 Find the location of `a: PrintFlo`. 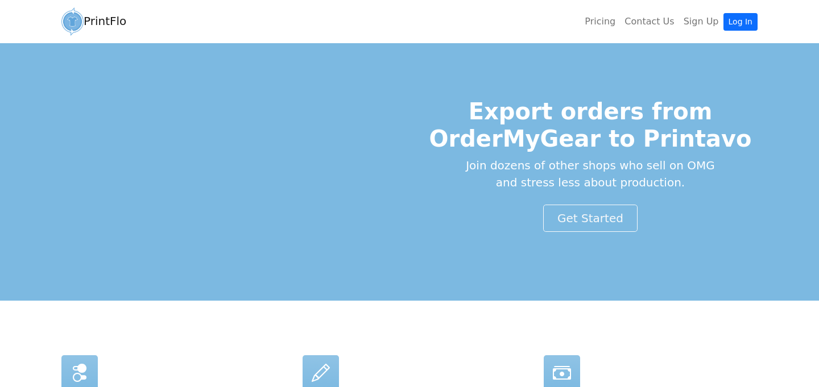

a: PrintFlo is located at coordinates (94, 22).